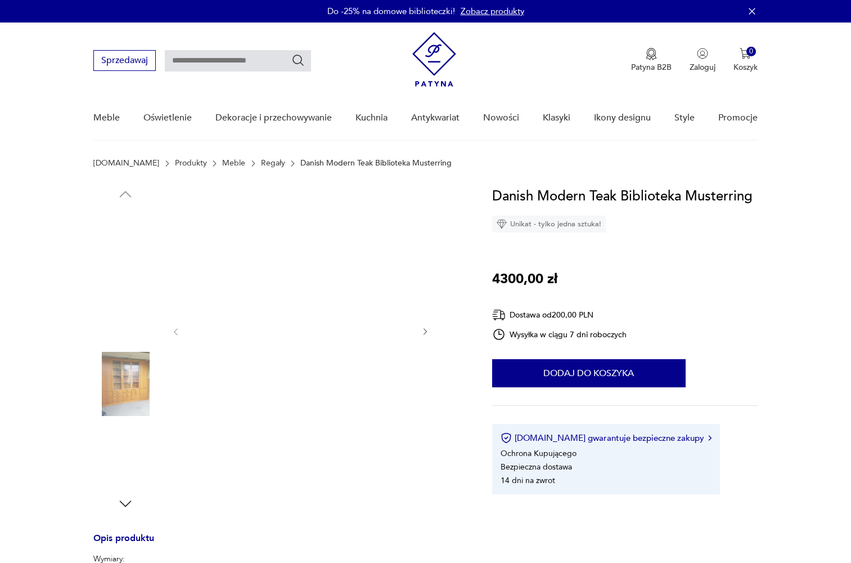  Describe the element at coordinates (685, 118) in the screenshot. I see `a: Style` at that location.